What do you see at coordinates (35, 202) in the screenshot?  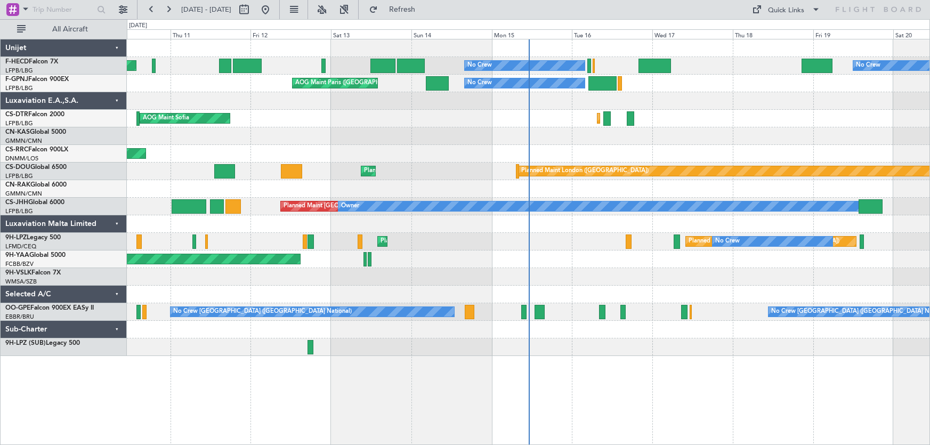 I see `a: CS-JHHGlobal 6000` at bounding box center [35, 202].